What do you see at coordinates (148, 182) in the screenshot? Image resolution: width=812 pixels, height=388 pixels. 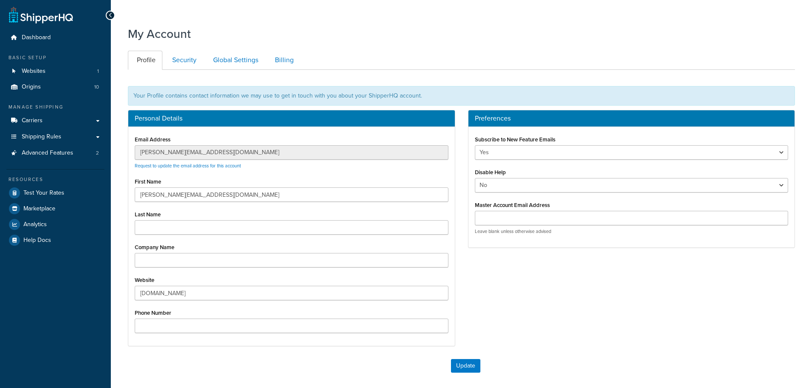 I see `label: First Name` at bounding box center [148, 182].